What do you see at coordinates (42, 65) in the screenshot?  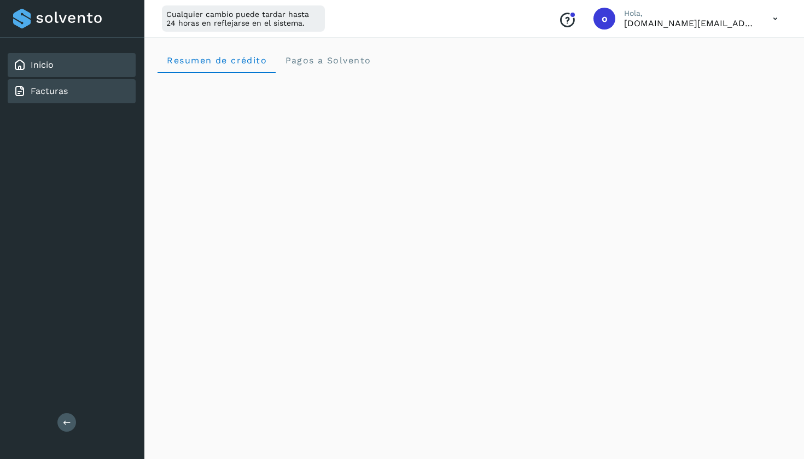 I see `a: Inicio` at bounding box center [42, 65].